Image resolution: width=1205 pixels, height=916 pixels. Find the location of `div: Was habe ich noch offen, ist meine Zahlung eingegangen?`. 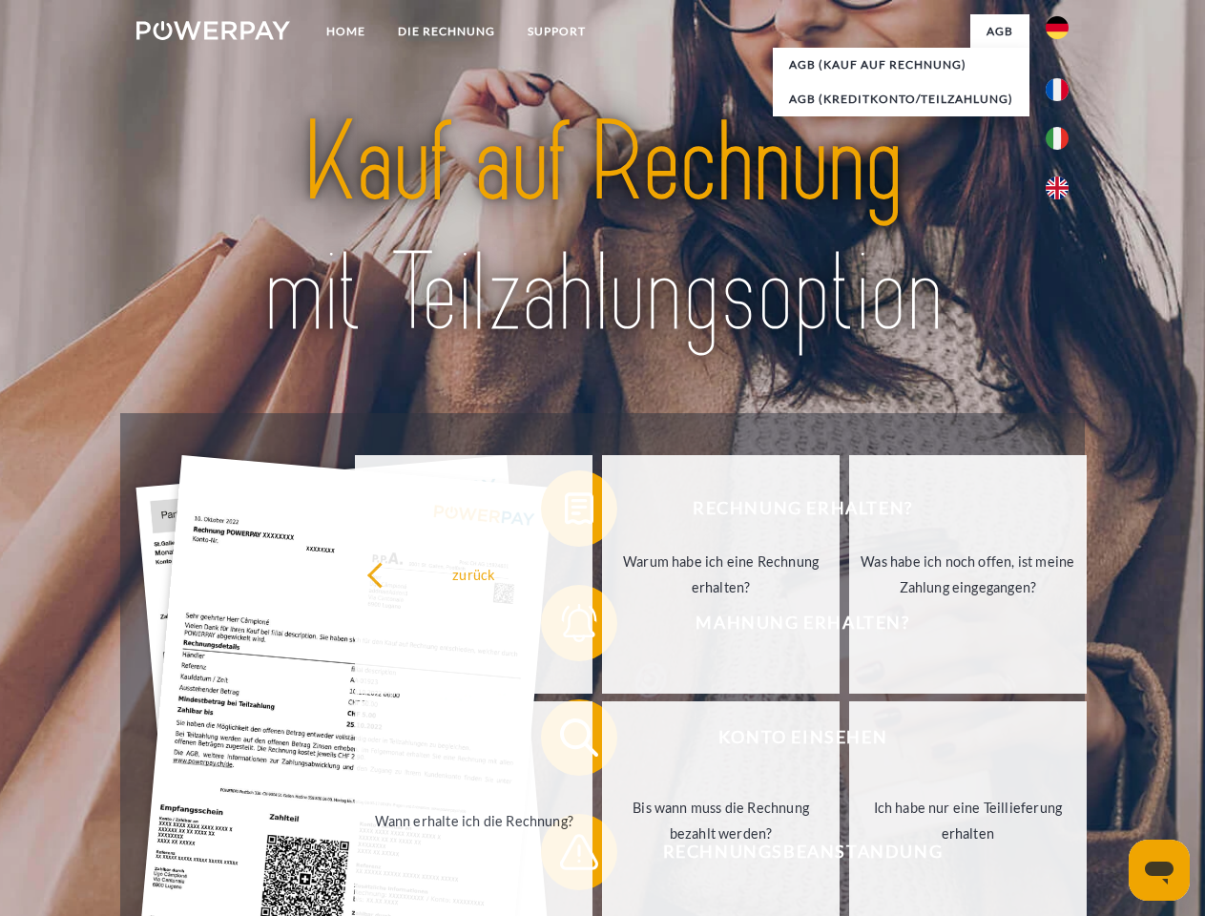

div: Was habe ich noch offen, ist meine Zahlung eingegangen? is located at coordinates (968, 574).